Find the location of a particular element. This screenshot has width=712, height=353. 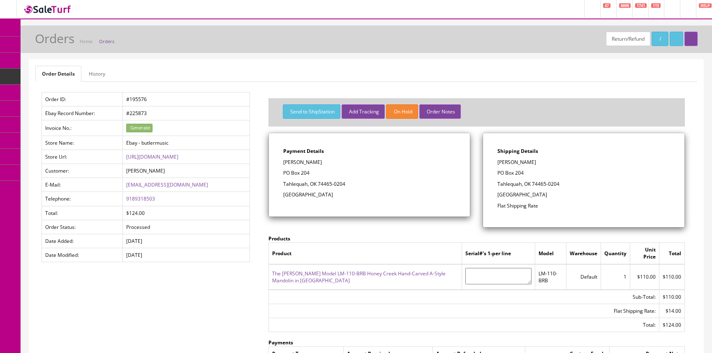

td: Quantity is located at coordinates (615, 253).